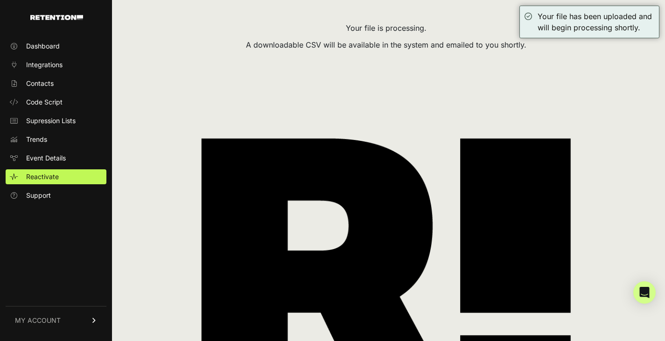 The width and height of the screenshot is (665, 341). I want to click on span: Reactivate, so click(42, 177).